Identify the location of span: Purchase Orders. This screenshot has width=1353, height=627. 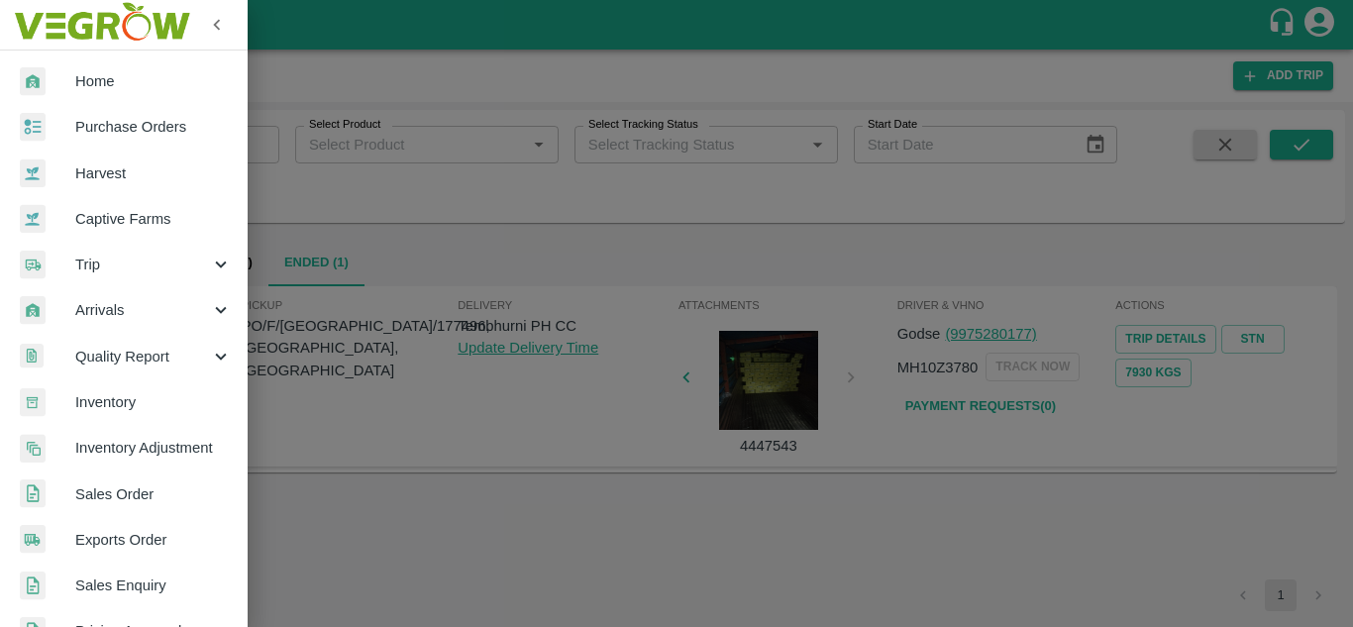
(154, 127).